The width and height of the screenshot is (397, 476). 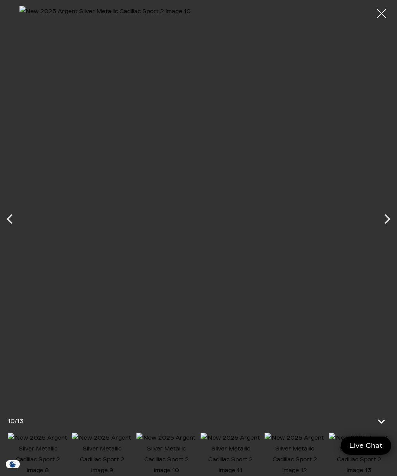 I want to click on section: Click to Open Cookie Consent Modal, so click(x=13, y=464).